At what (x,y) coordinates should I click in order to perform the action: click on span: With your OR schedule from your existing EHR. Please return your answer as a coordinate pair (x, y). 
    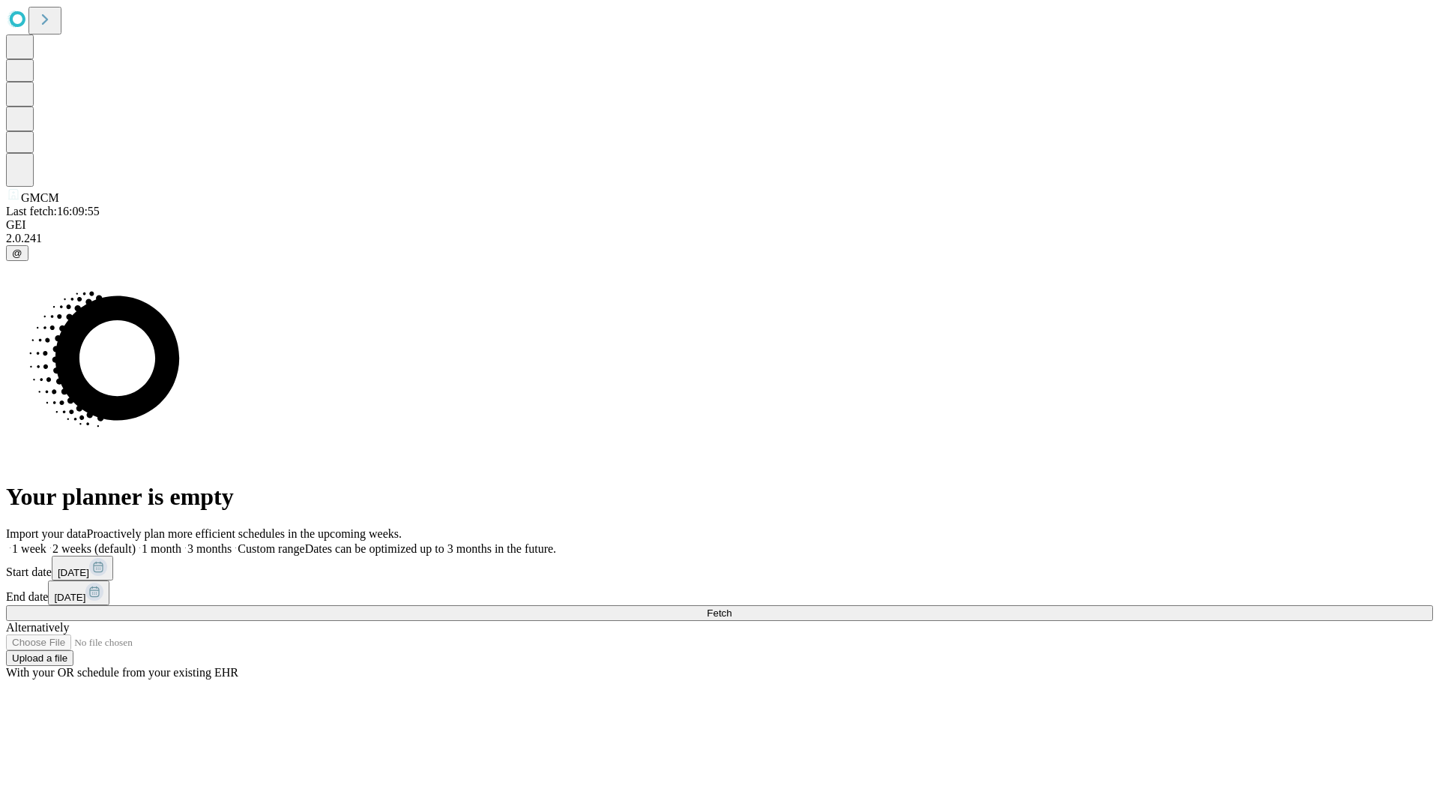
    Looking at the image, I should click on (122, 672).